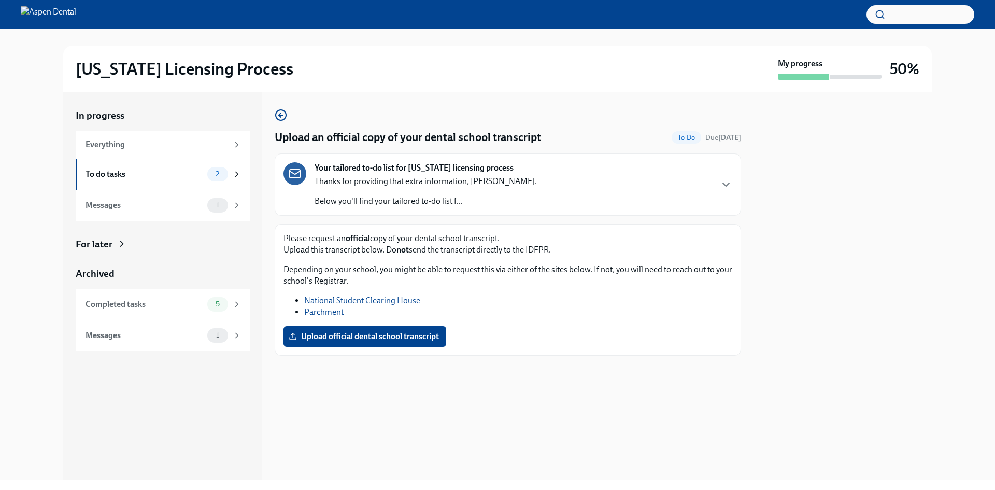 The image size is (995, 490). What do you see at coordinates (94, 244) in the screenshot?
I see `div: For later` at bounding box center [94, 244].